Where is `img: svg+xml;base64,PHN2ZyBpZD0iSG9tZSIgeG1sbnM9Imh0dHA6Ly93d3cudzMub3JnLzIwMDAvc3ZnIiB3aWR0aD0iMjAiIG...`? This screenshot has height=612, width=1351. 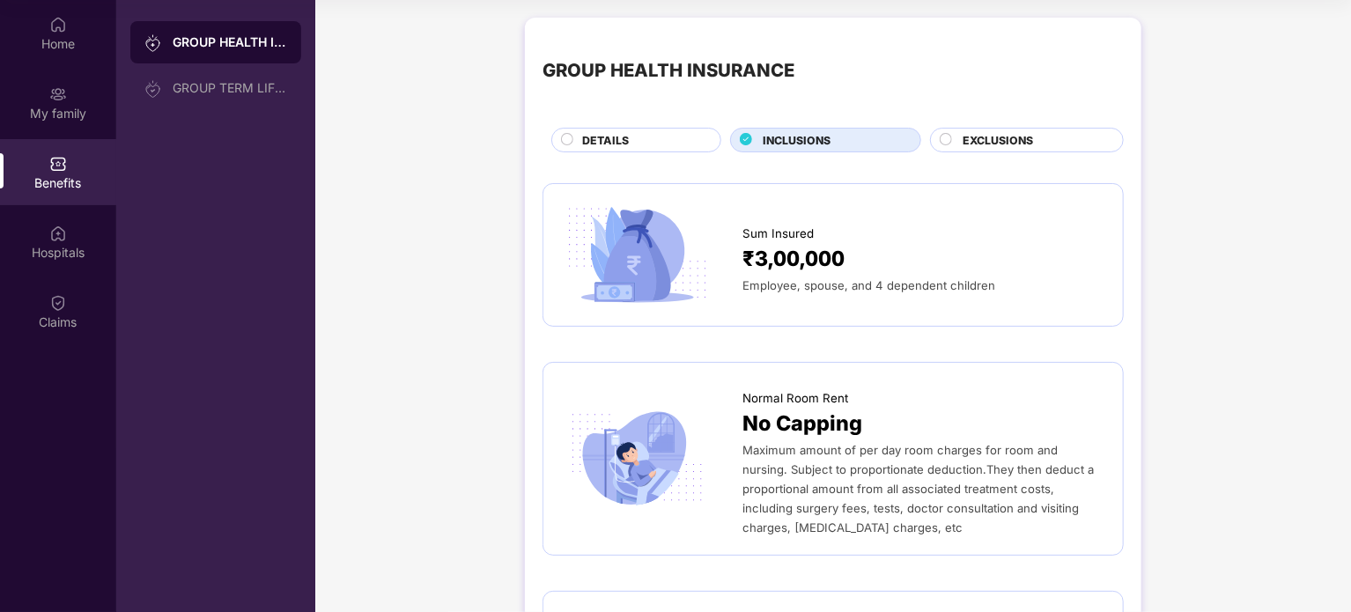 img: svg+xml;base64,PHN2ZyBpZD0iSG9tZSIgeG1sbnM9Imh0dHA6Ly93d3cudzMub3JnLzIwMDAvc3ZnIiB3aWR0aD0iMjAiIG... is located at coordinates (58, 25).